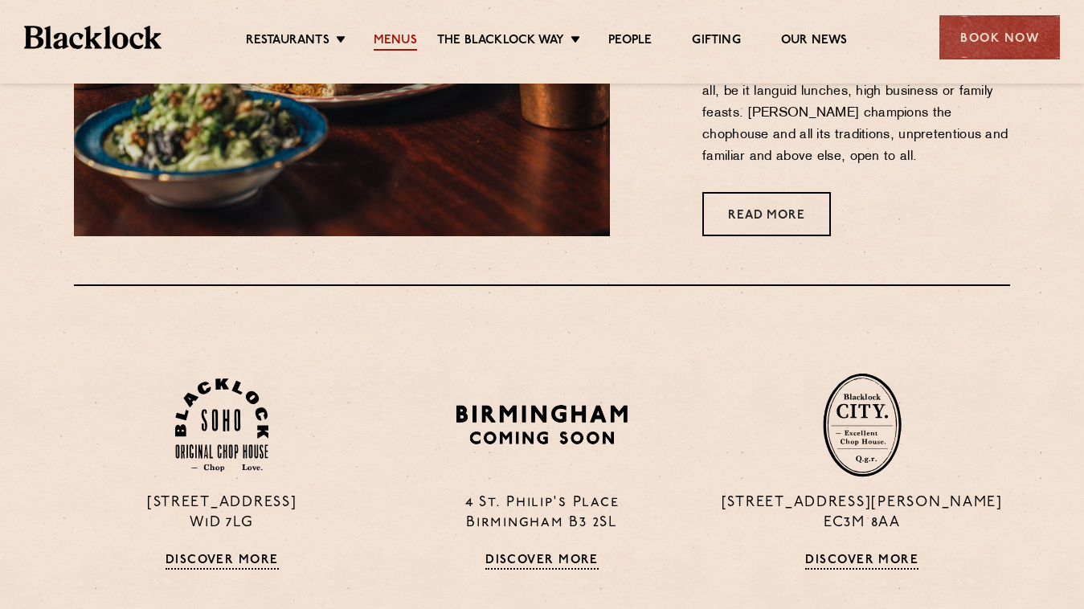  What do you see at coordinates (222, 425) in the screenshot?
I see `img: Soho-stamp-default.svg` at bounding box center [222, 425].